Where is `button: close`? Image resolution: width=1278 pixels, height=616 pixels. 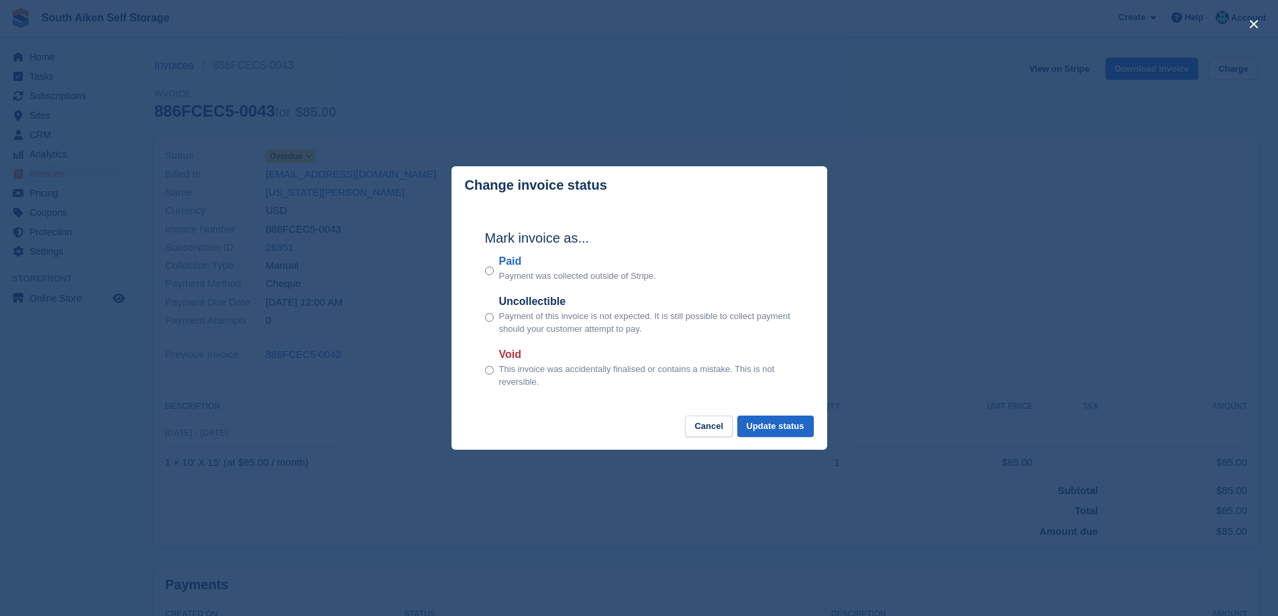
button: close is located at coordinates (1254, 24).